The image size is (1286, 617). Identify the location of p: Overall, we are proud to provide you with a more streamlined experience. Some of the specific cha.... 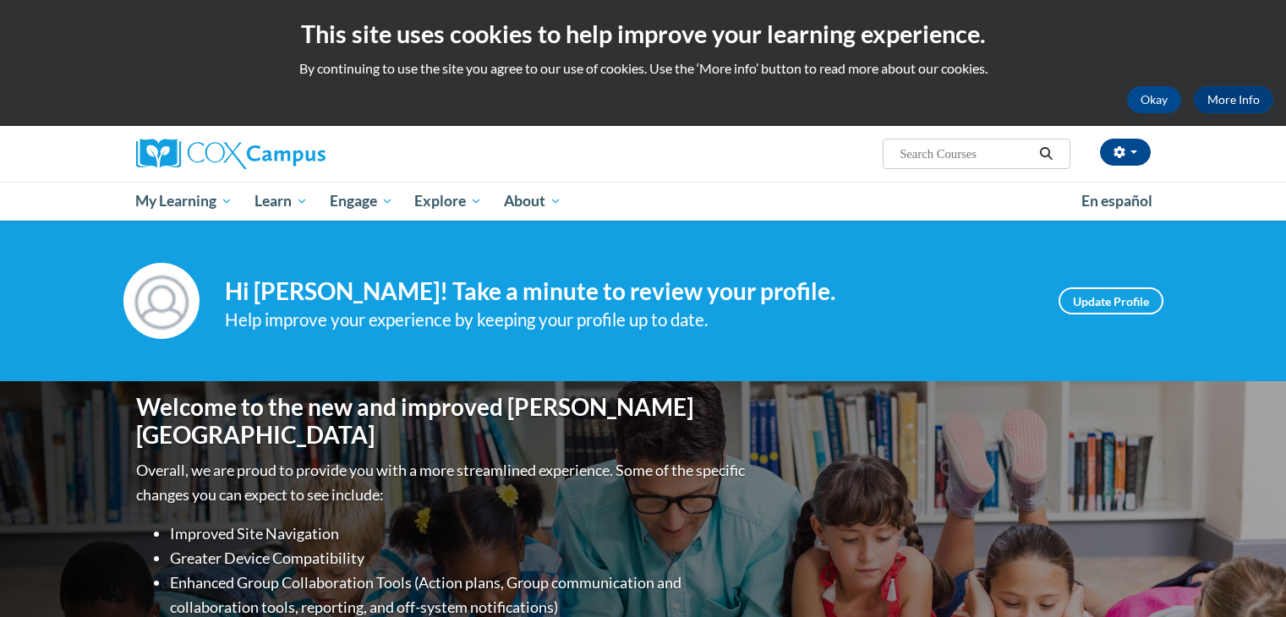
(442, 483).